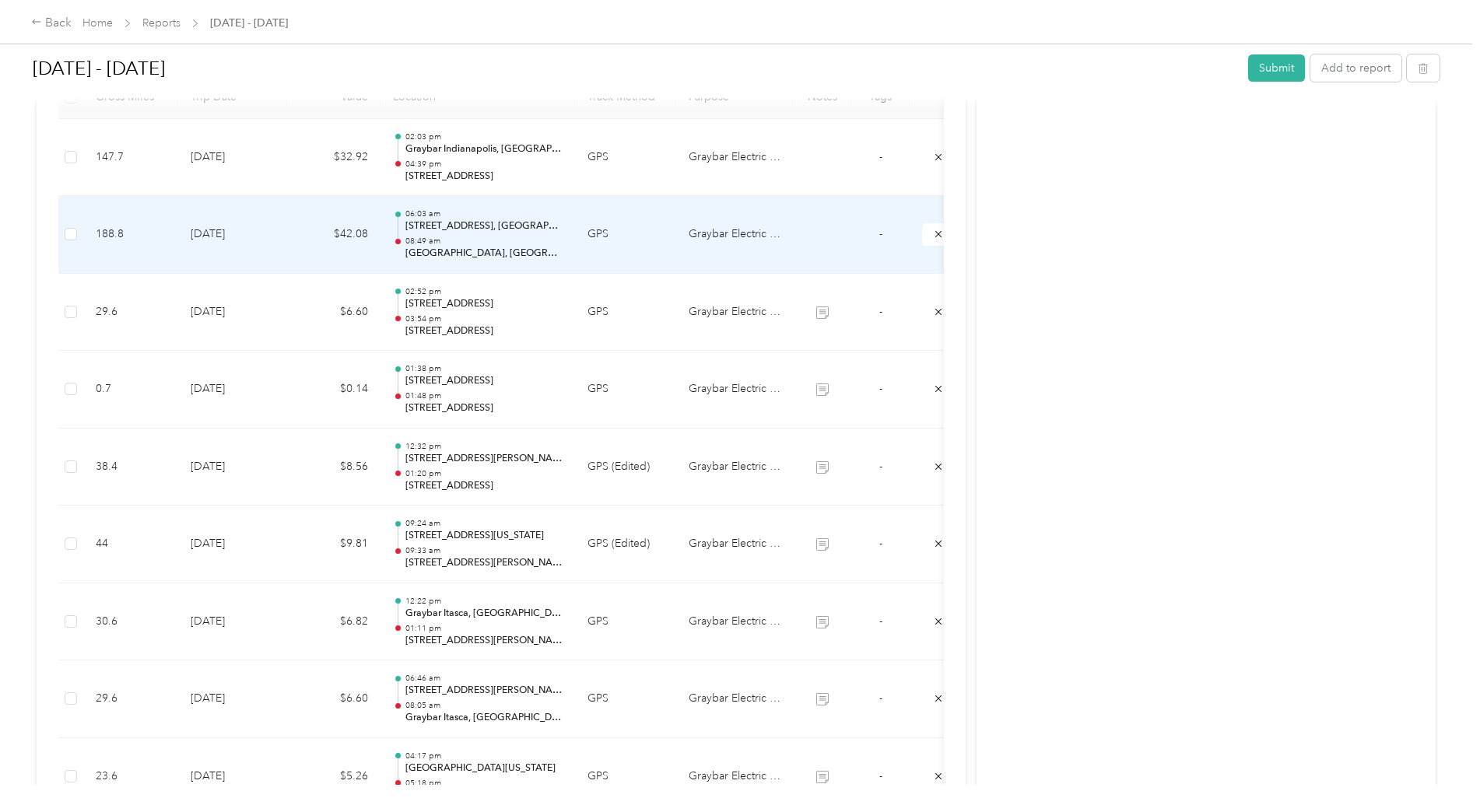 Image resolution: width=1480 pixels, height=812 pixels. Describe the element at coordinates (484, 601) in the screenshot. I see `p: 12:22 pm` at that location.